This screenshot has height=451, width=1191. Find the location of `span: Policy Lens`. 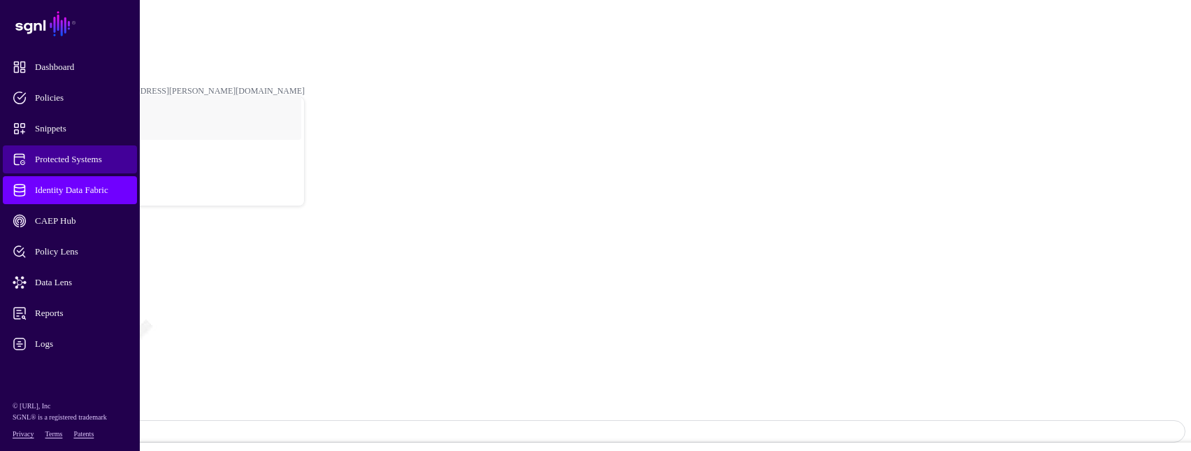

span: Policy Lens is located at coordinates (81, 252).